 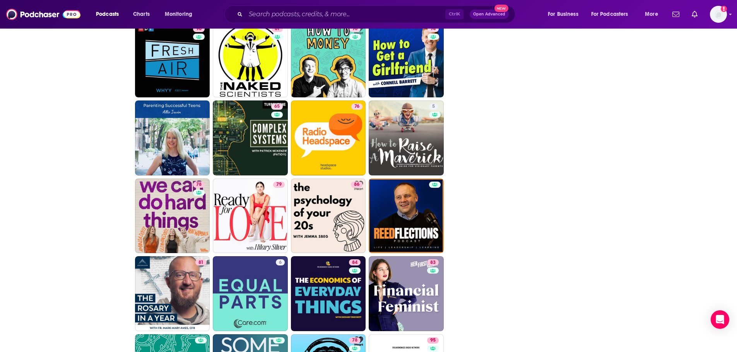 I want to click on span: Open Advanced, so click(x=489, y=14).